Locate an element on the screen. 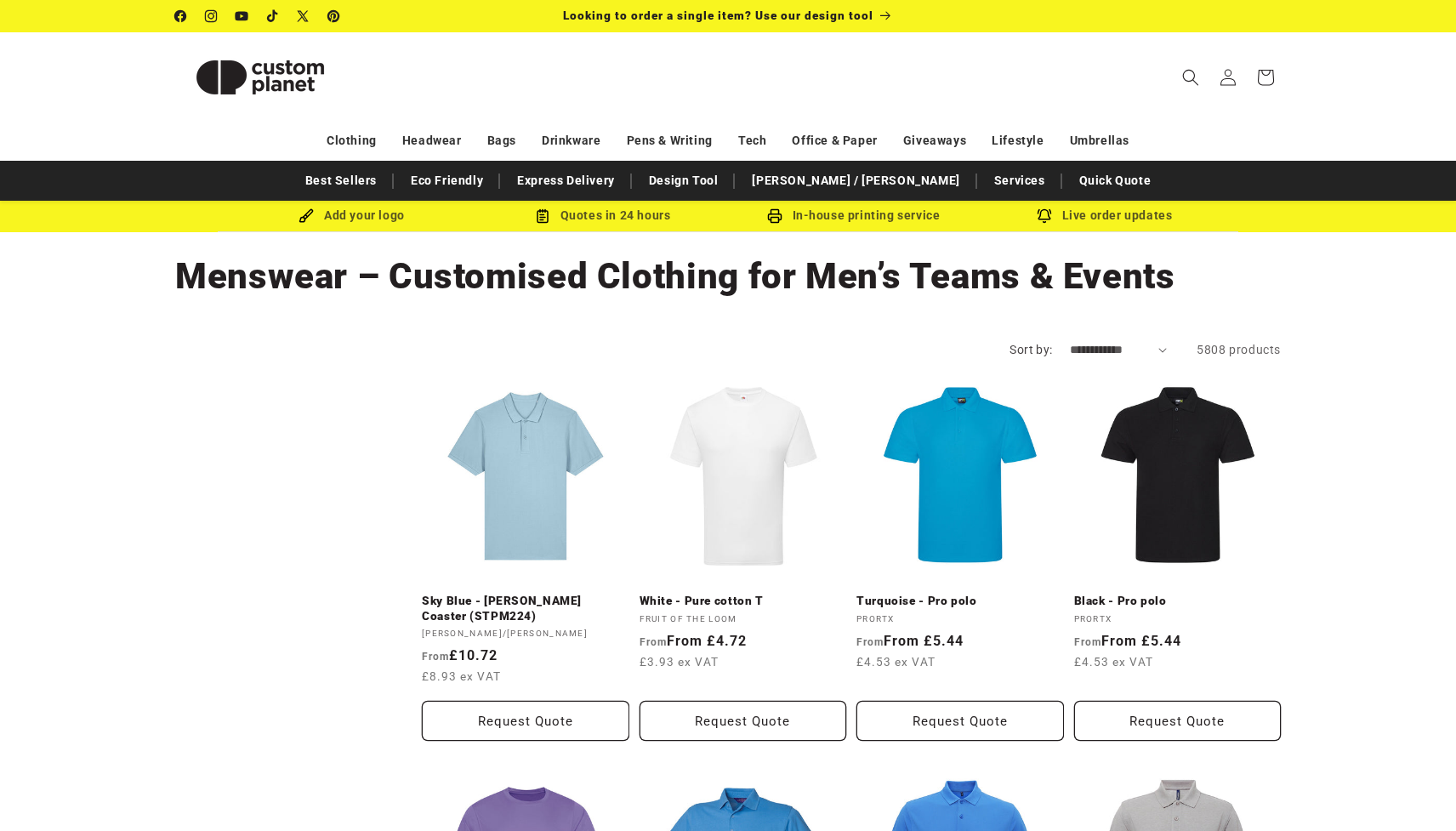  img: Brush Icon is located at coordinates (306, 216).